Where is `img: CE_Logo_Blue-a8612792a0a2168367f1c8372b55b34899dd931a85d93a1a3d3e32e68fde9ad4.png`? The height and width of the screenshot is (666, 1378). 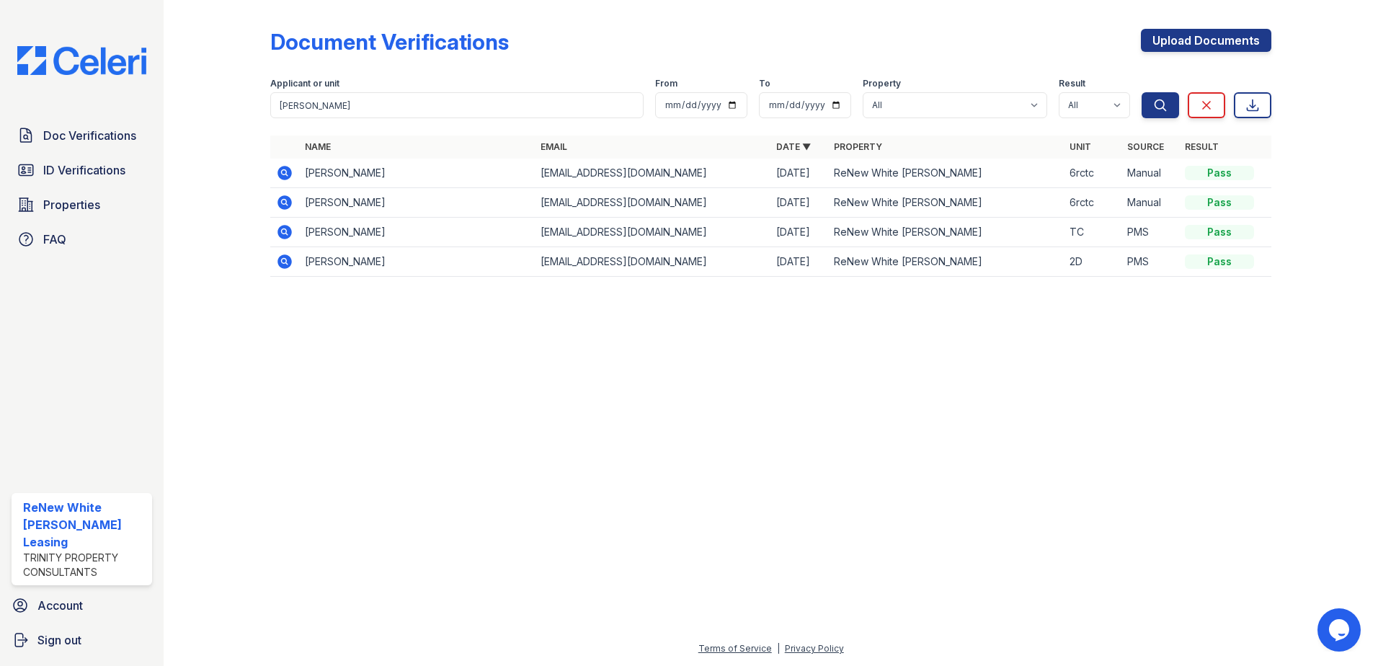
img: CE_Logo_Blue-a8612792a0a2168367f1c8372b55b34899dd931a85d93a1a3d3e32e68fde9ad4.png is located at coordinates (81, 61).